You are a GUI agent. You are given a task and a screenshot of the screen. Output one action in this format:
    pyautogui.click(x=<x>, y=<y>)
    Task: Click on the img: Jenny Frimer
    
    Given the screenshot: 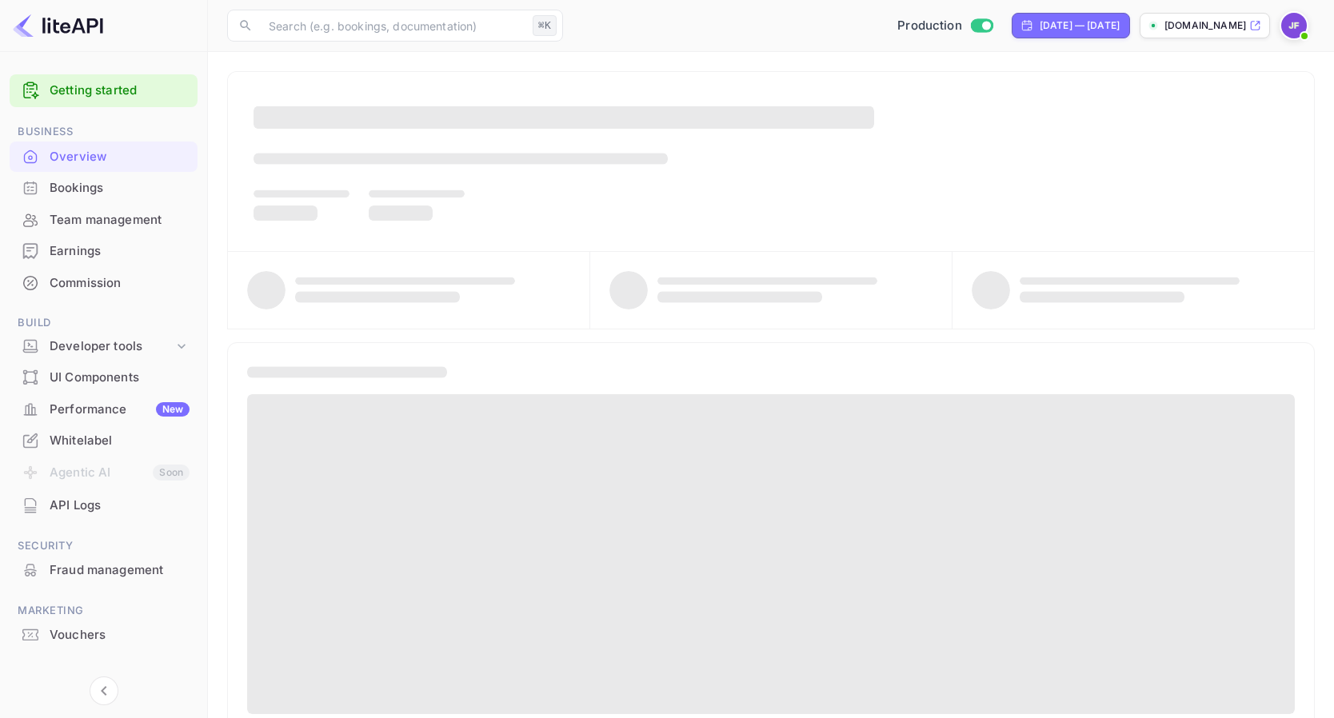 What is the action you would take?
    pyautogui.click(x=1294, y=26)
    